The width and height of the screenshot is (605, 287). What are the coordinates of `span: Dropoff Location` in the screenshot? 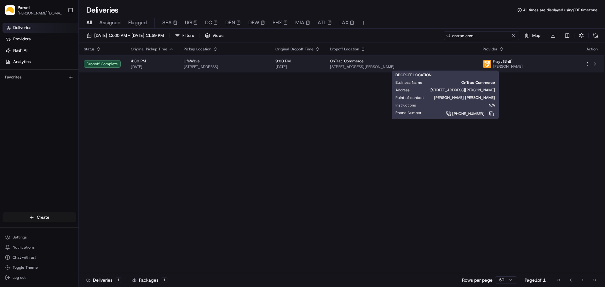 It's located at (345, 49).